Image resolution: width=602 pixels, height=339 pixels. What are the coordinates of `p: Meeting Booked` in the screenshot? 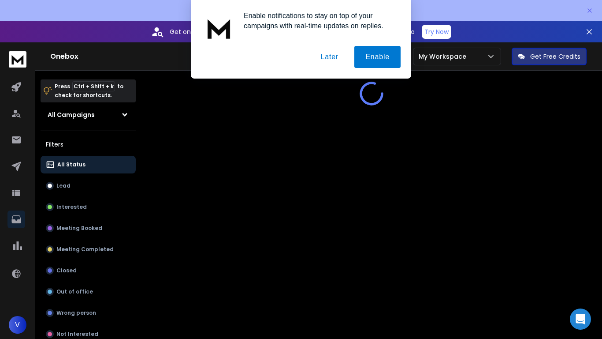 It's located at (79, 228).